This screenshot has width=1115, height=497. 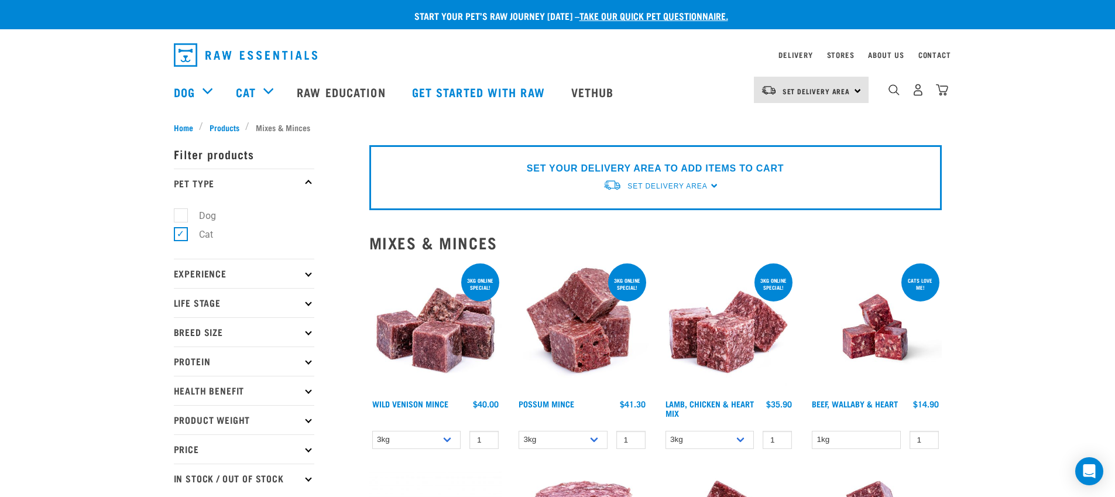 What do you see at coordinates (342, 92) in the screenshot?
I see `a: Raw Education` at bounding box center [342, 92].